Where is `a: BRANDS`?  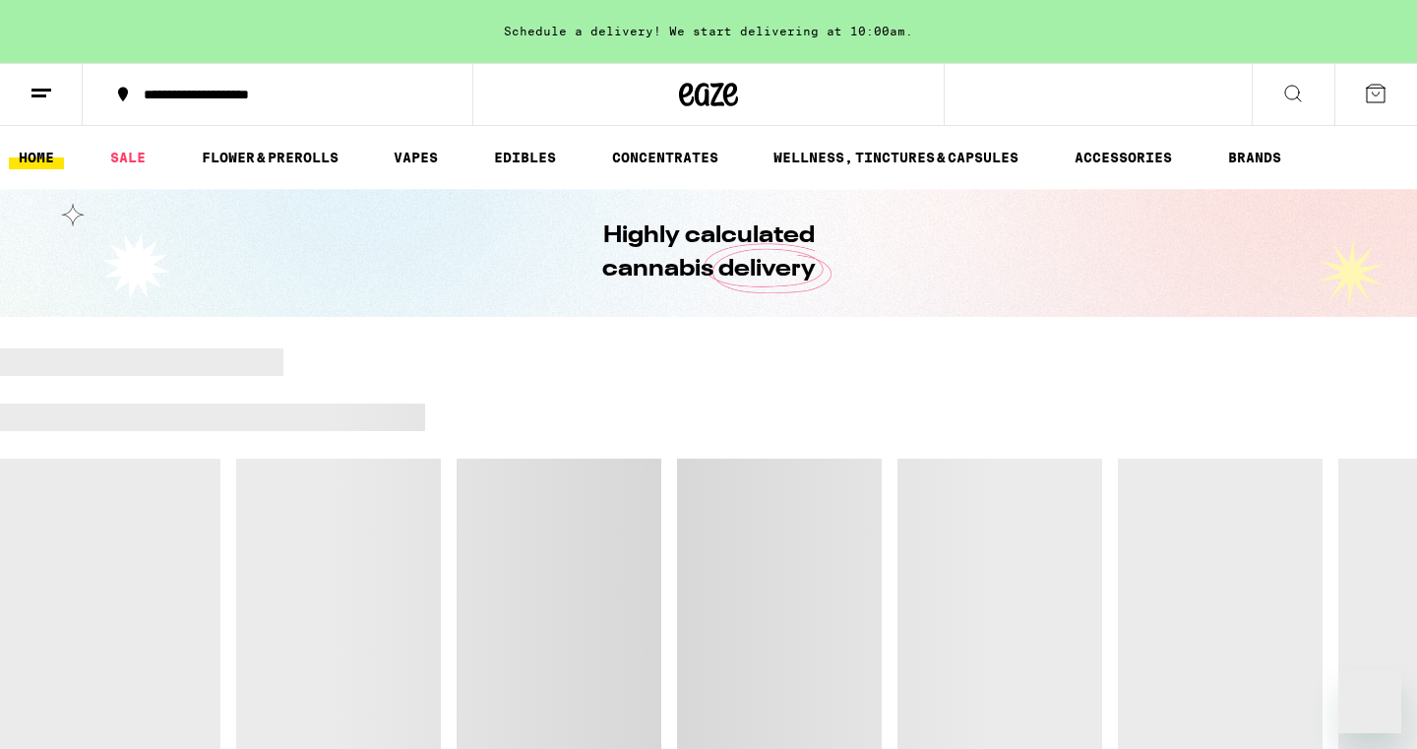
a: BRANDS is located at coordinates (1255, 157).